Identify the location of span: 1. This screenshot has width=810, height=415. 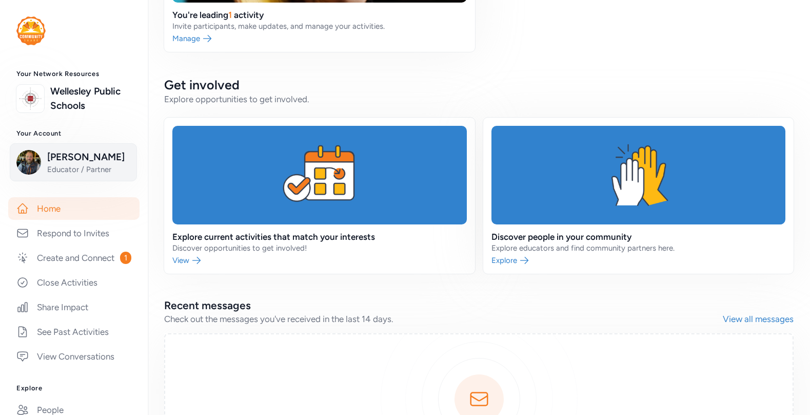
(126, 258).